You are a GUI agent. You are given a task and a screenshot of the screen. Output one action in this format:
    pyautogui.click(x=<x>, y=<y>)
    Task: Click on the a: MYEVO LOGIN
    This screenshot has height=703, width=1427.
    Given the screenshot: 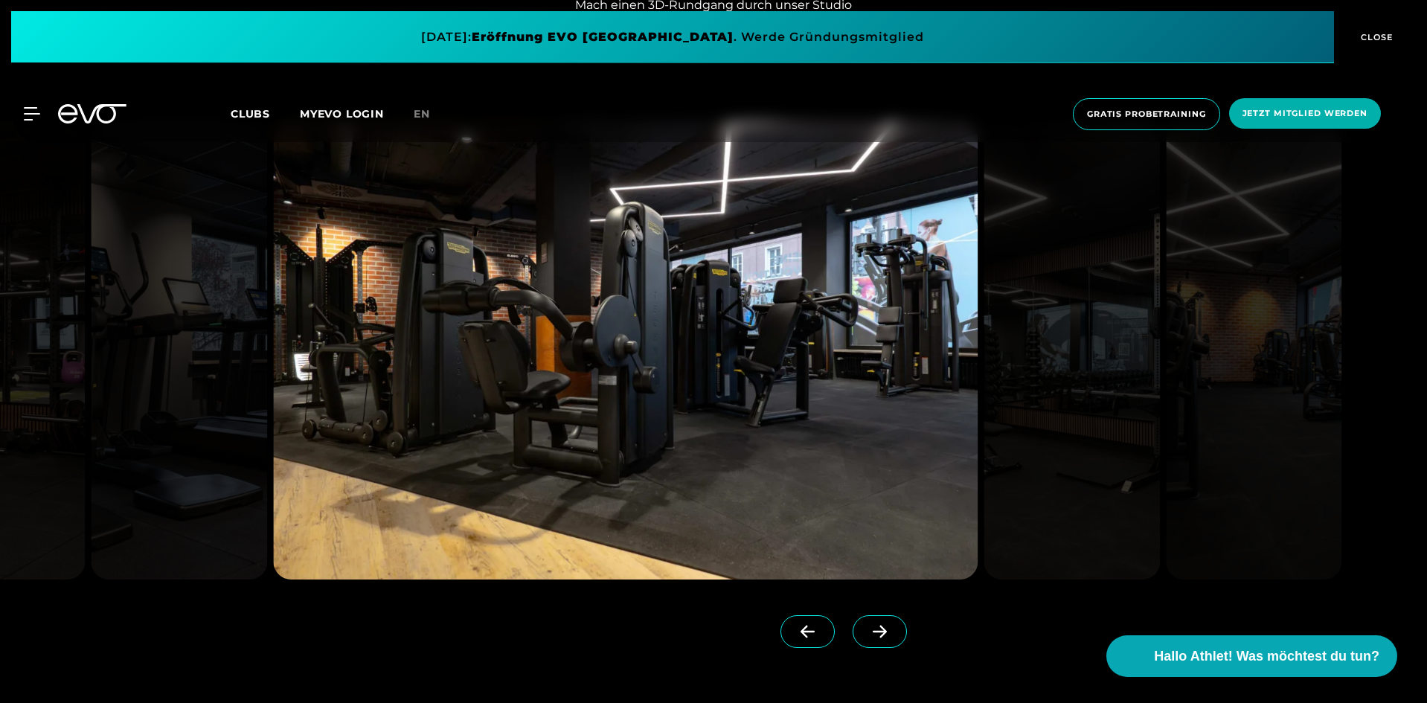 What is the action you would take?
    pyautogui.click(x=342, y=114)
    